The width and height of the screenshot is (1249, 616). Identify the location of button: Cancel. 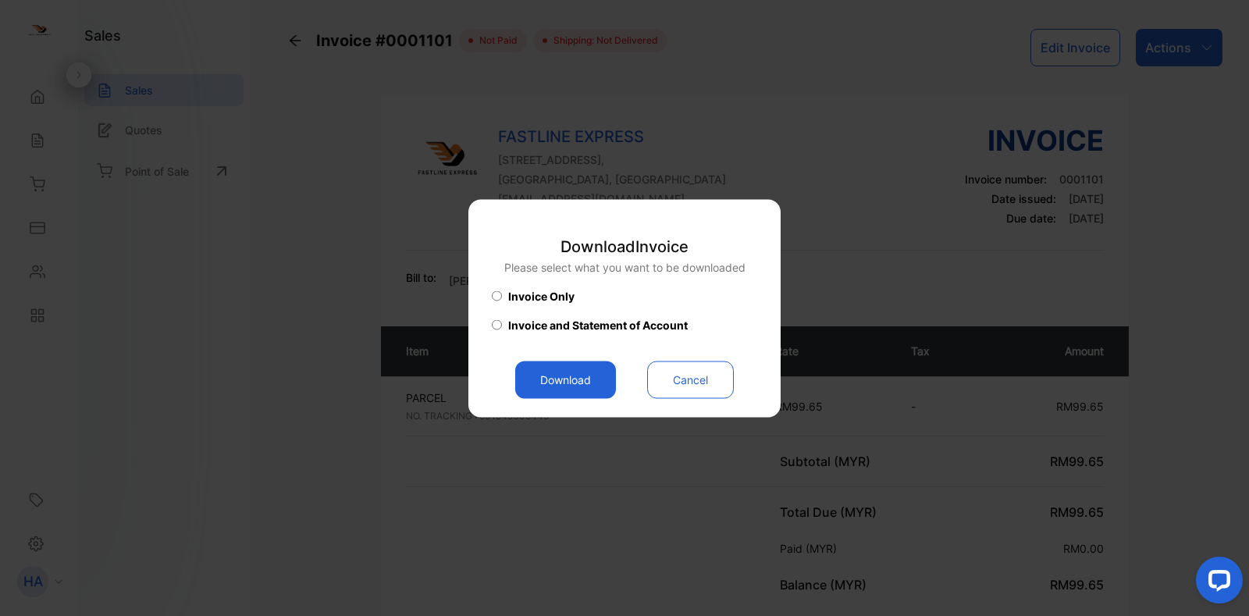
(690, 379).